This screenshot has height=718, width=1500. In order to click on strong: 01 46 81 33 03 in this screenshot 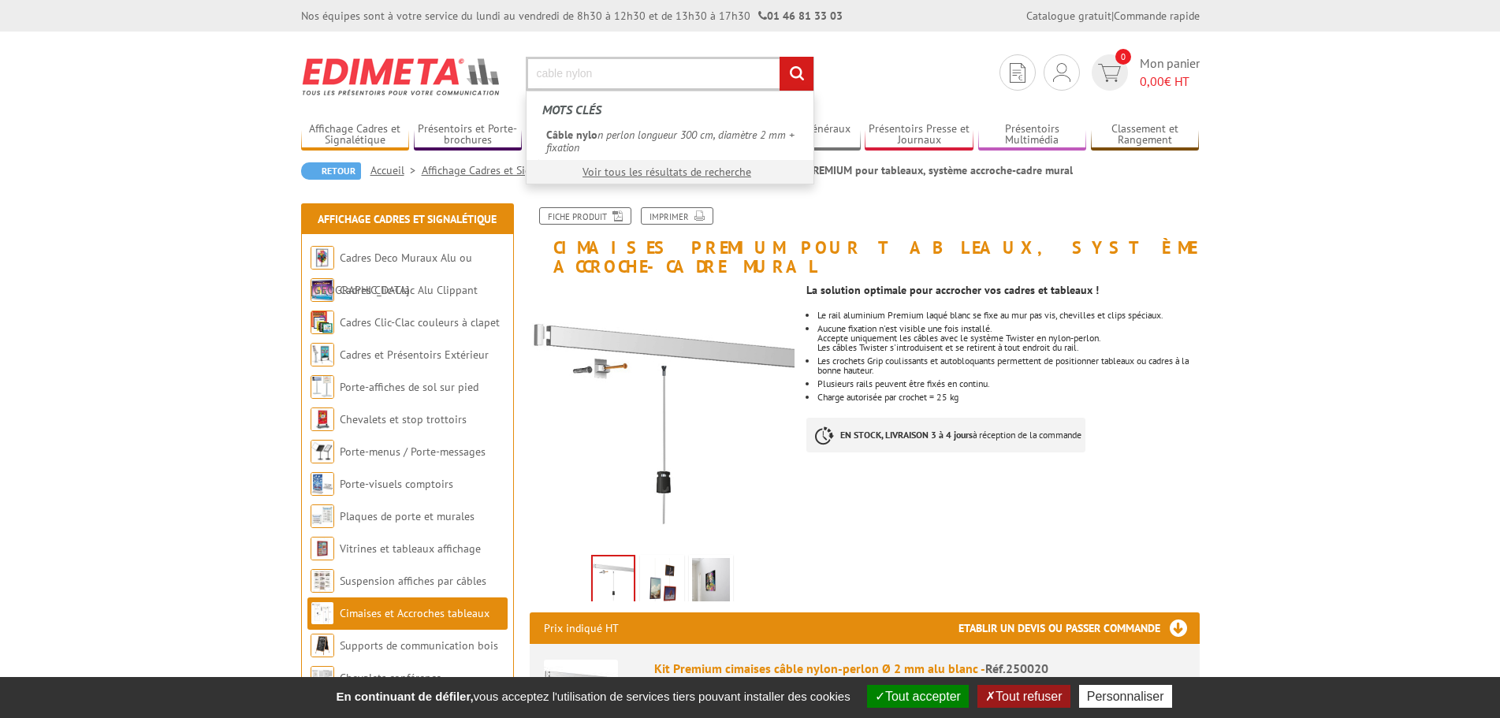, I will do `click(800, 16)`.